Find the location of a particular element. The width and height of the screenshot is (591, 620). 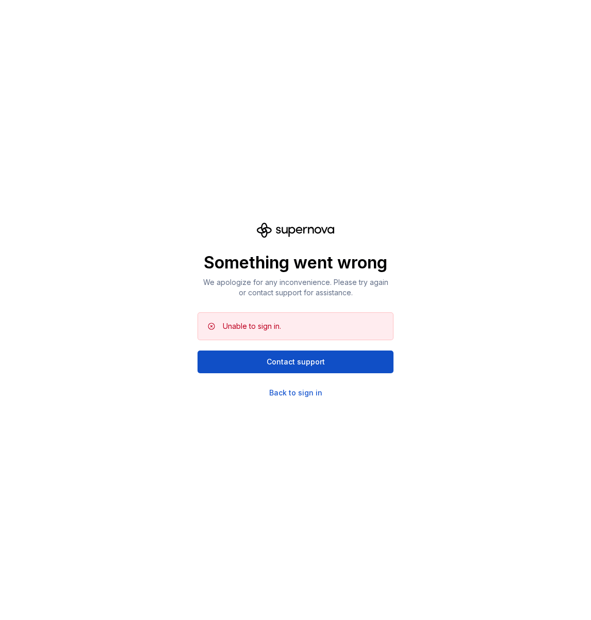

p: Something went wrong is located at coordinates (296, 263).